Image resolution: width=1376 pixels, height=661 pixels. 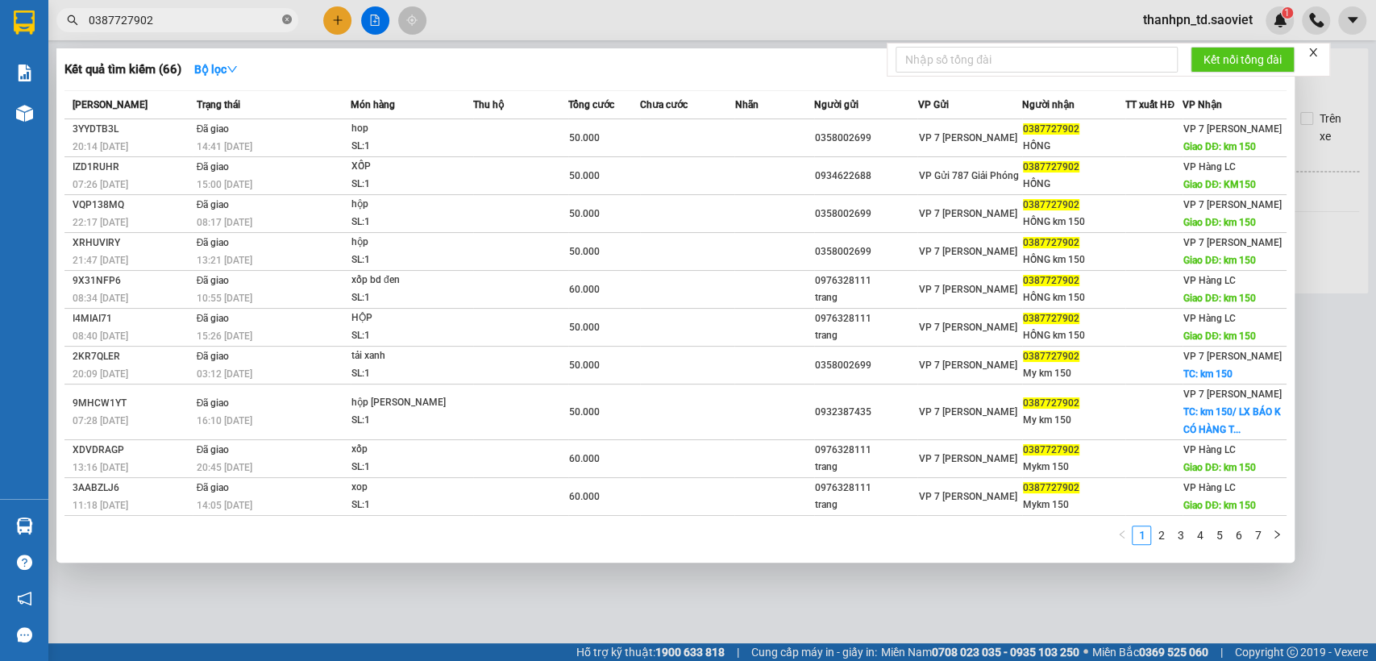 I want to click on span: Thu hộ, so click(x=489, y=105).